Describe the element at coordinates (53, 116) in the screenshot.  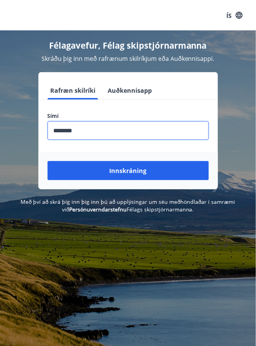
I see `font: Sími` at that location.